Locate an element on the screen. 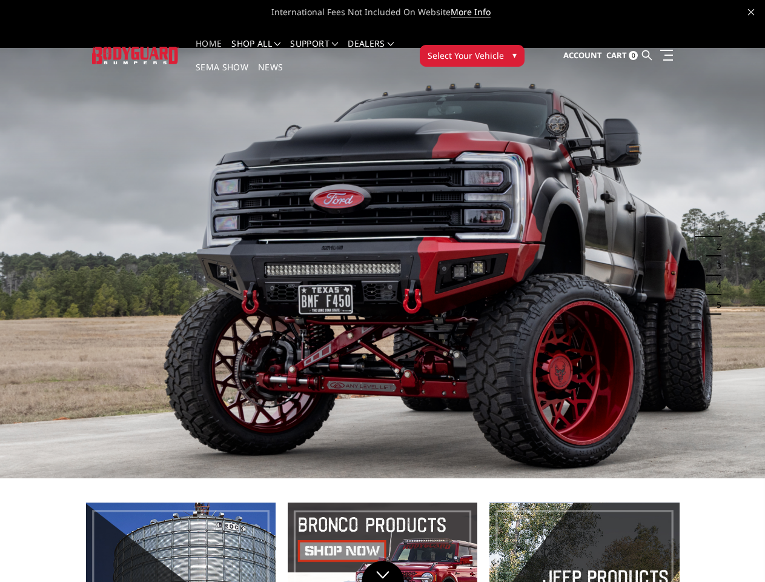 This screenshot has height=582, width=765. span: Account is located at coordinates (583, 55).